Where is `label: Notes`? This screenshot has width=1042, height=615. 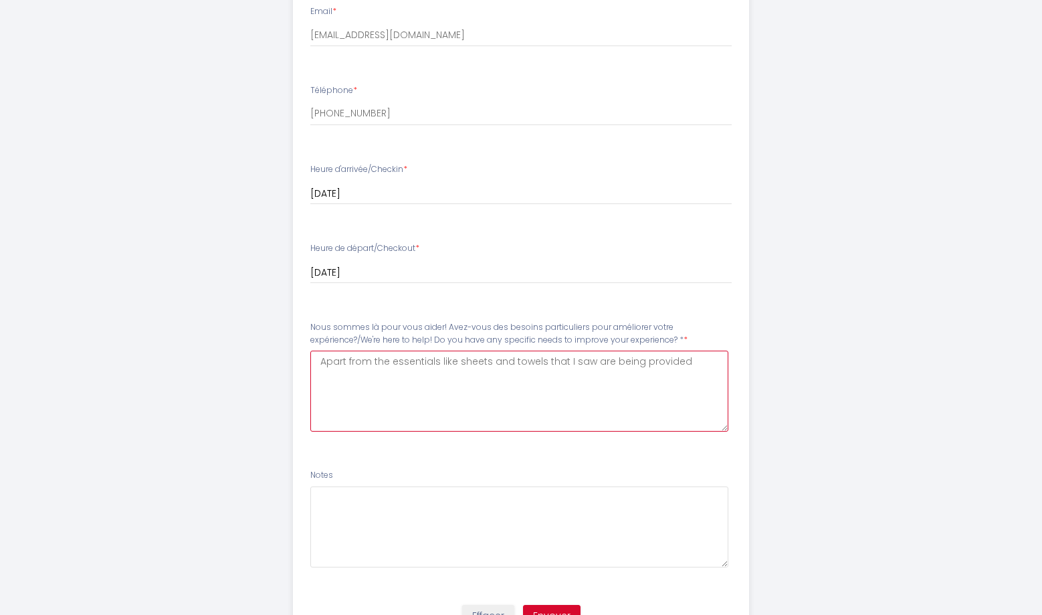 label: Notes is located at coordinates (322, 475).